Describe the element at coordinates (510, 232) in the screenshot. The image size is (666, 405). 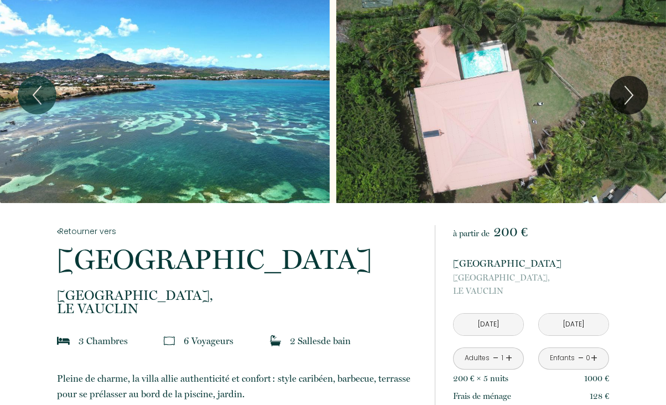
I see `span: 200 €` at that location.